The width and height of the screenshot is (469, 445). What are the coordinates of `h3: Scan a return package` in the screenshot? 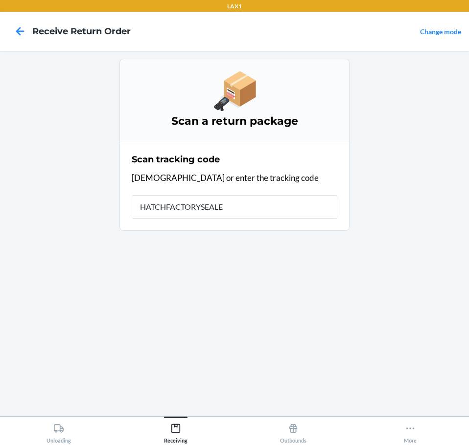 It's located at (234, 121).